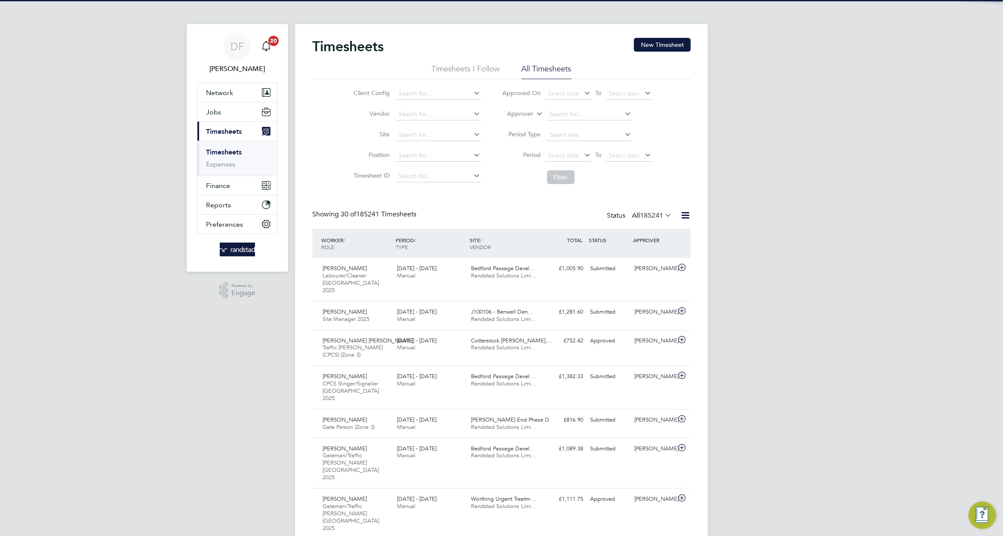 The image size is (1003, 536). I want to click on div: SITE, so click(505, 244).